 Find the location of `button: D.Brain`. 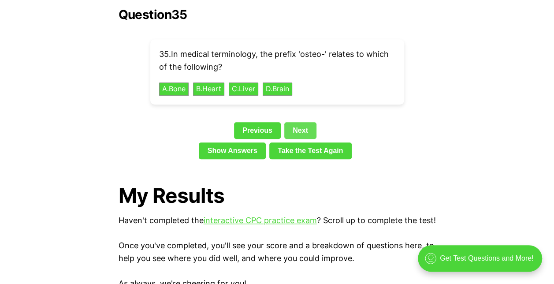

button: D.Brain is located at coordinates (277, 89).